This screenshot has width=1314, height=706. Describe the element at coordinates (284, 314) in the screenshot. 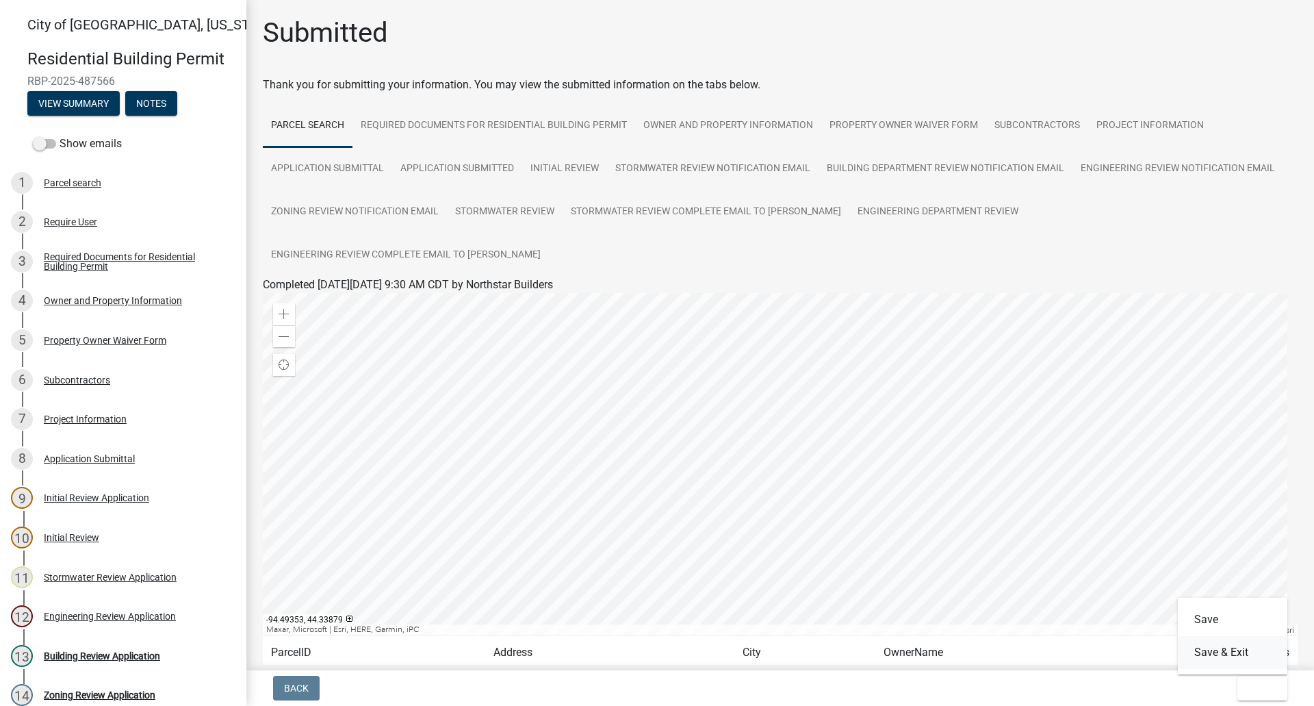

I see `div: Zoom in` at that location.